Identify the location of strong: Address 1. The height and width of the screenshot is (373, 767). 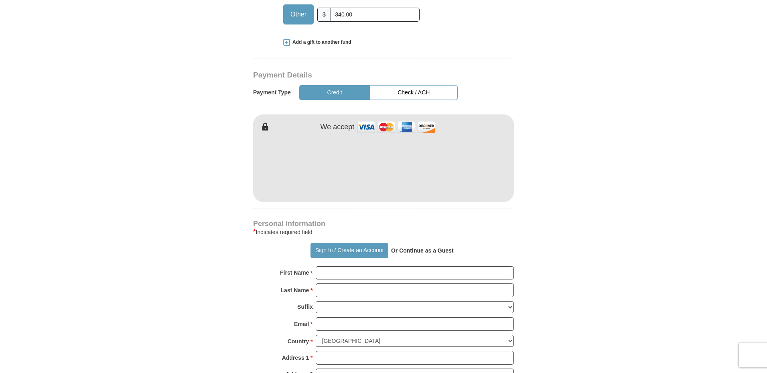
(296, 357).